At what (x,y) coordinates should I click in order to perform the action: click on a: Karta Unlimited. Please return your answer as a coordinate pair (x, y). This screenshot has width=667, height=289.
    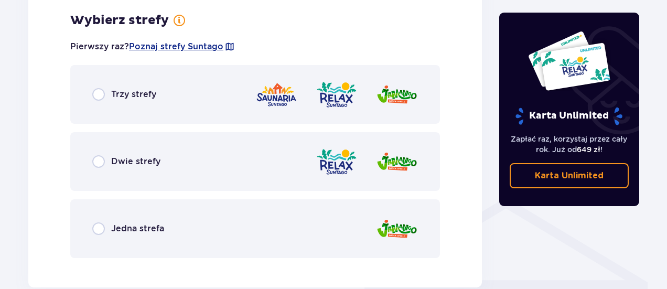
    Looking at the image, I should click on (570, 176).